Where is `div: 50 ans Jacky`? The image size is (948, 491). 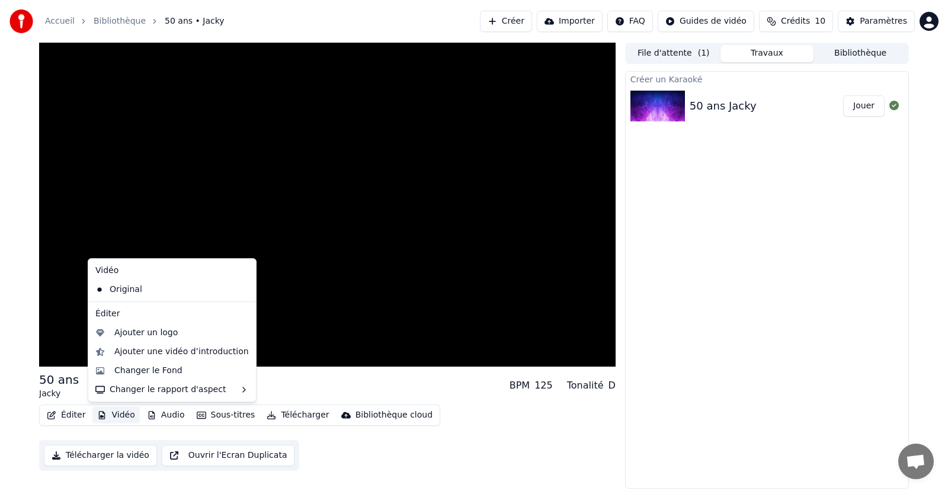 div: 50 ans Jacky is located at coordinates (723, 106).